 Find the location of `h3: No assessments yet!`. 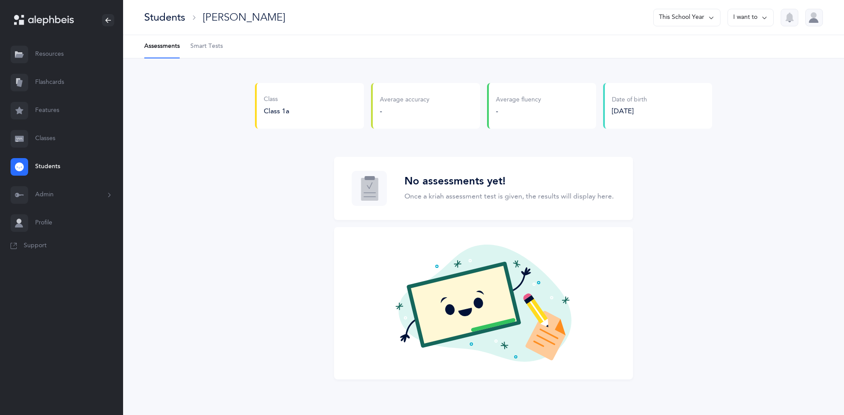

h3: No assessments yet! is located at coordinates (509, 182).